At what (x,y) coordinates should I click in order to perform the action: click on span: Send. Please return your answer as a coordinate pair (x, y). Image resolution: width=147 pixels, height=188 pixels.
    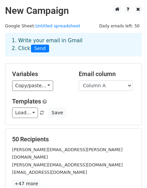
    Looking at the image, I should click on (40, 49).